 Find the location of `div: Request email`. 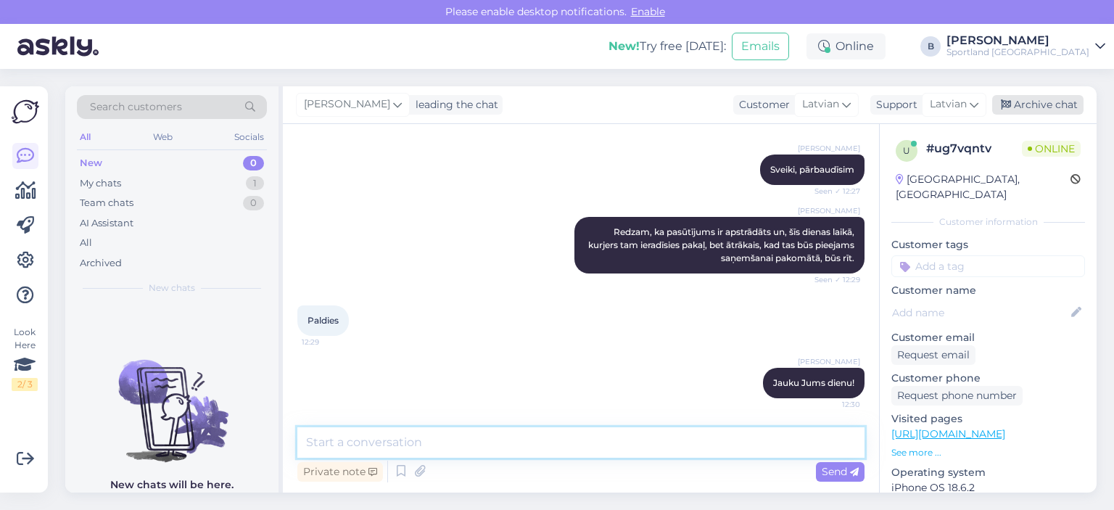

div: Request email is located at coordinates (934, 355).